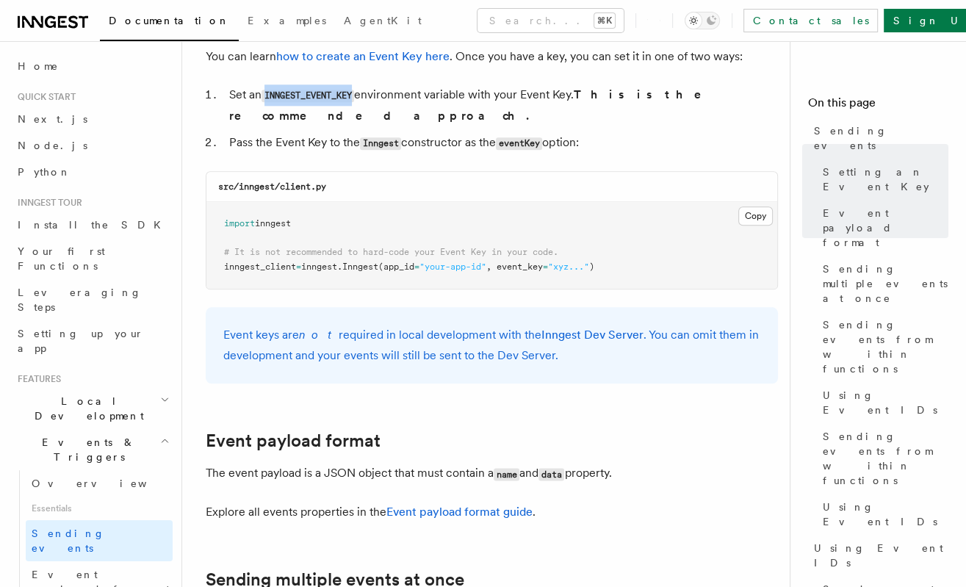 The image size is (966, 587). I want to click on span: Local Development, so click(86, 409).